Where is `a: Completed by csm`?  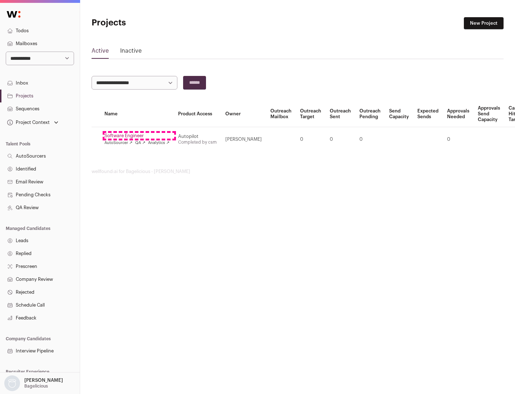 a: Completed by csm is located at coordinates (197, 142).